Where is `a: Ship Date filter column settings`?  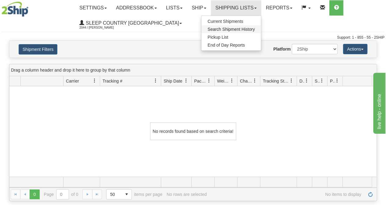 a: Ship Date filter column settings is located at coordinates (186, 81).